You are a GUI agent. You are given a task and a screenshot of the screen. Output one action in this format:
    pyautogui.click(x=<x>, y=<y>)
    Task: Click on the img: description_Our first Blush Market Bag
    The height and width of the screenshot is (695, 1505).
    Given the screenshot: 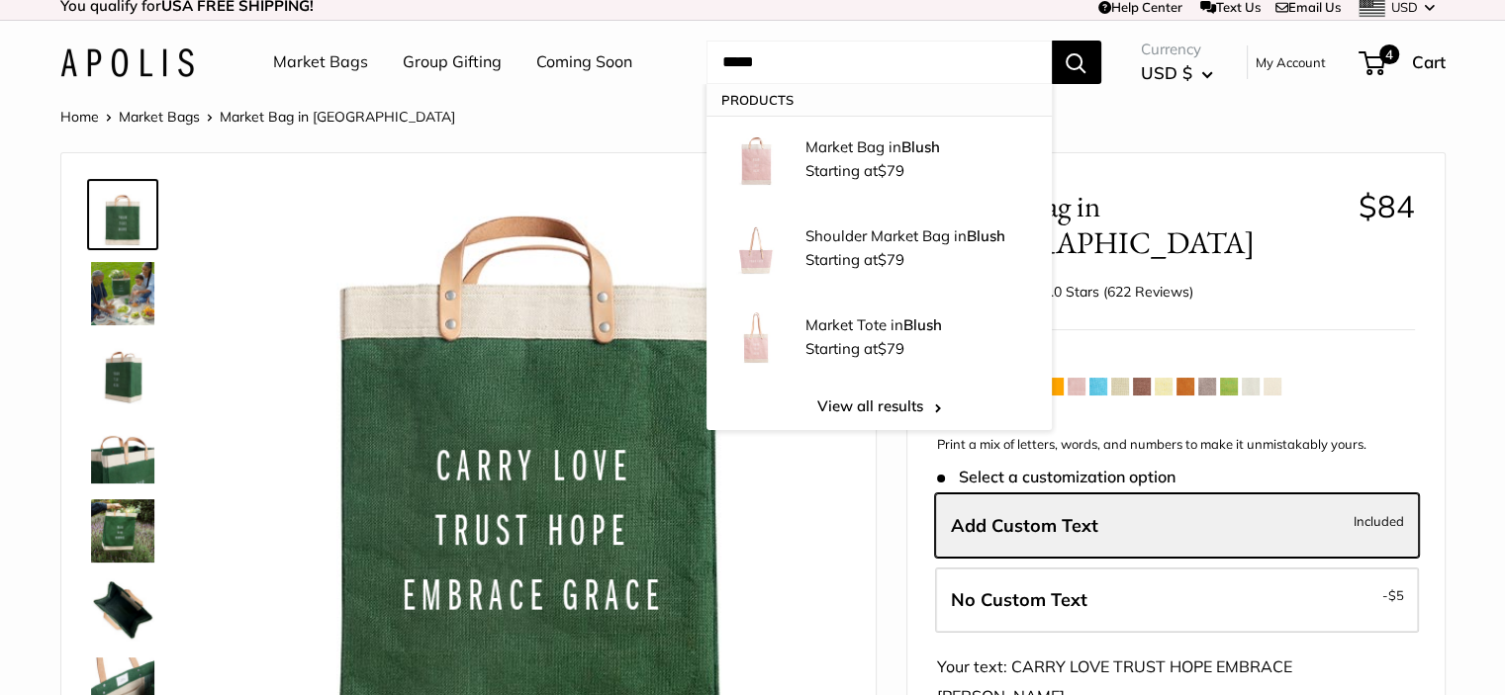 What is the action you would take?
    pyautogui.click(x=756, y=160)
    